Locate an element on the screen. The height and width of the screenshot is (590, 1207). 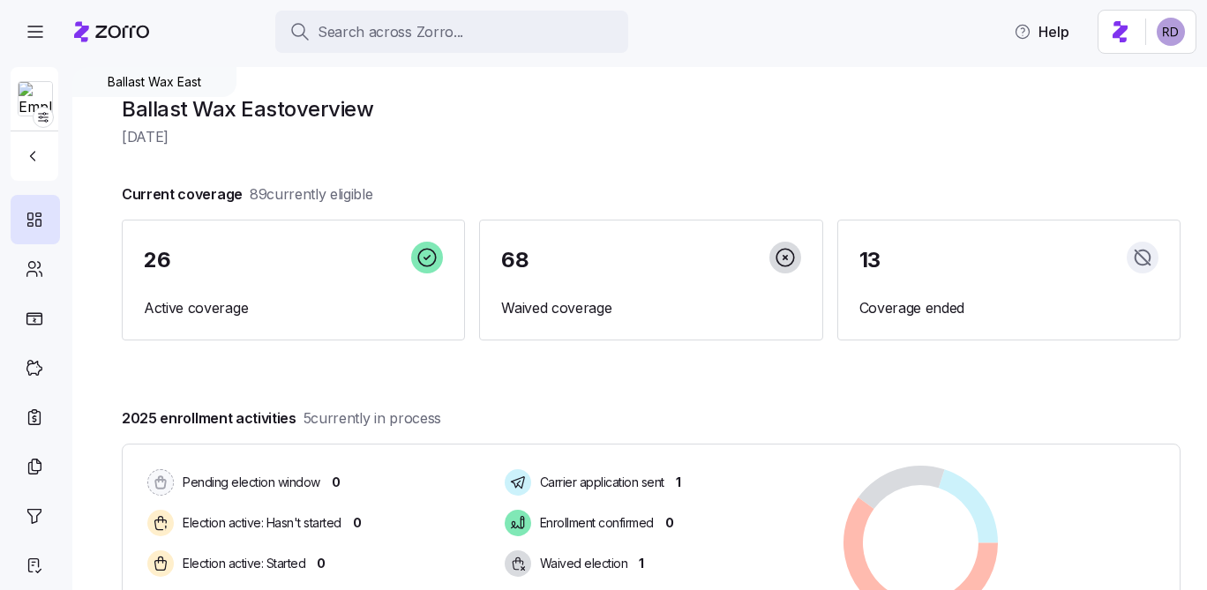
span: Search across Zorro... is located at coordinates (390, 32).